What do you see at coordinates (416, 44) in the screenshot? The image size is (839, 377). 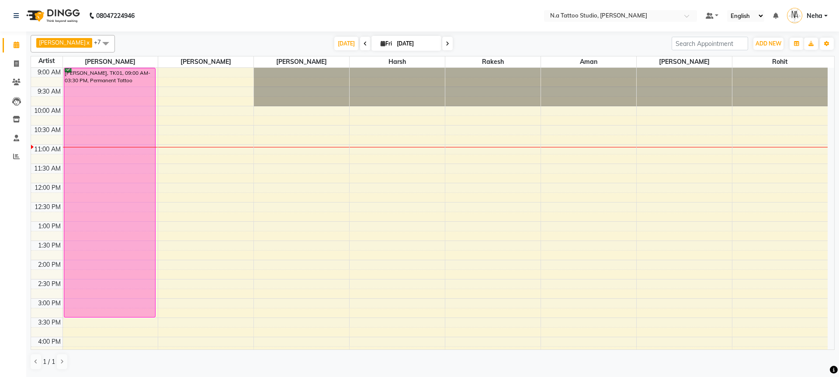 I see `input: 2025-10-03` at bounding box center [416, 44].